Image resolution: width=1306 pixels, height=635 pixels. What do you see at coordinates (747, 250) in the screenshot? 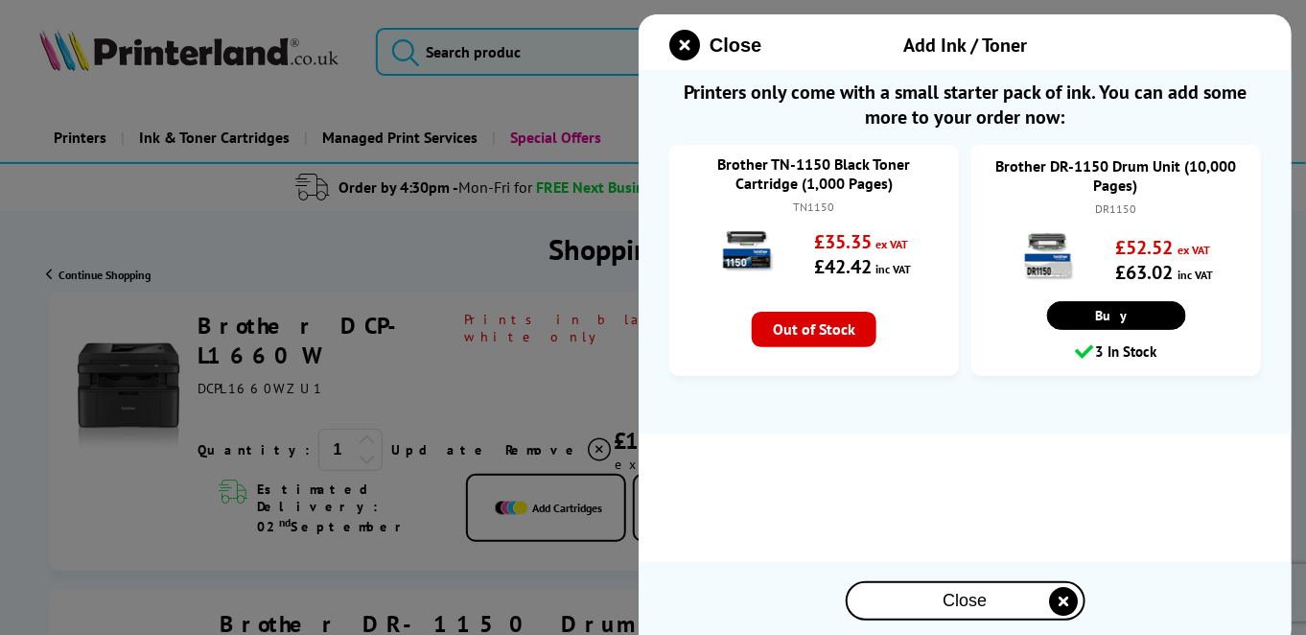
I see `img: Brother TN-1150 Black Toner Cartridge (1,000 Pages)` at bounding box center [747, 250].